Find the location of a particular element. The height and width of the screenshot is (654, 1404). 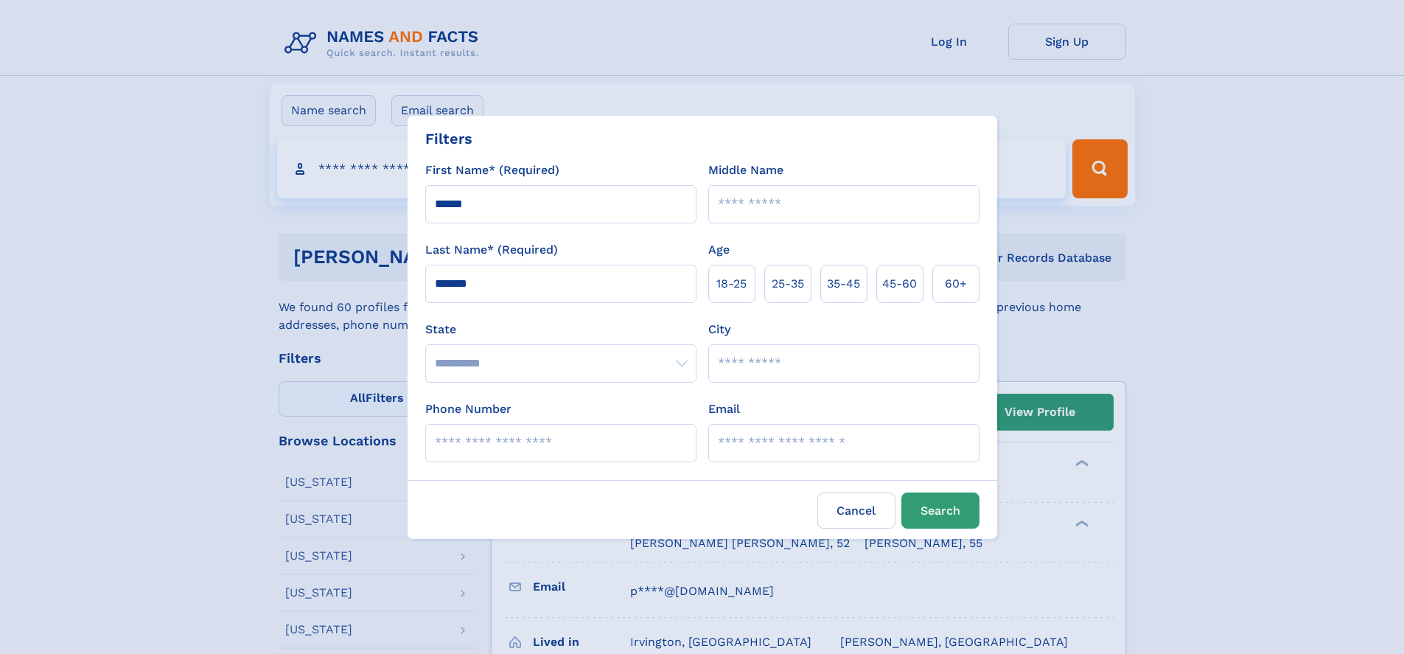

label: Last Name* (Required) is located at coordinates (492, 250).